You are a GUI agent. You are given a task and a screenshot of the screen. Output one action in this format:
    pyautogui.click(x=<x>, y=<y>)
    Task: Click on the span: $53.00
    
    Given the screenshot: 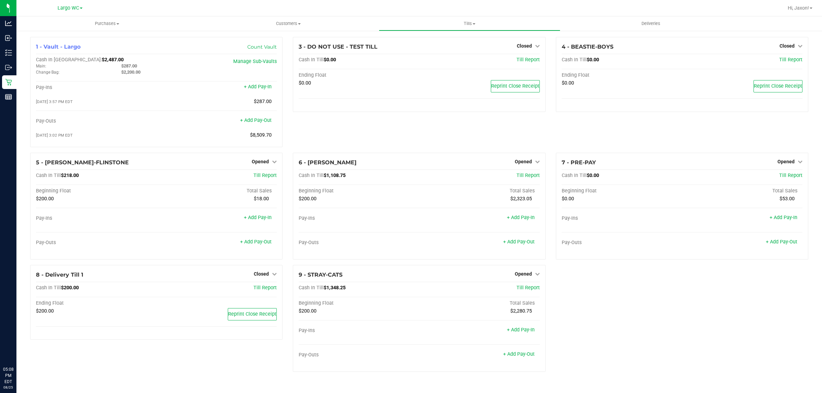 What is the action you would take?
    pyautogui.click(x=787, y=199)
    